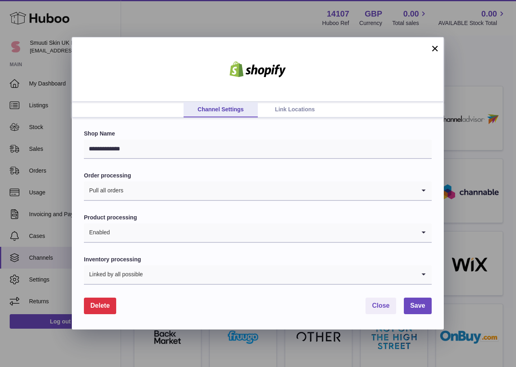 The image size is (516, 367). Describe the element at coordinates (381, 305) in the screenshot. I see `span: Close` at that location.